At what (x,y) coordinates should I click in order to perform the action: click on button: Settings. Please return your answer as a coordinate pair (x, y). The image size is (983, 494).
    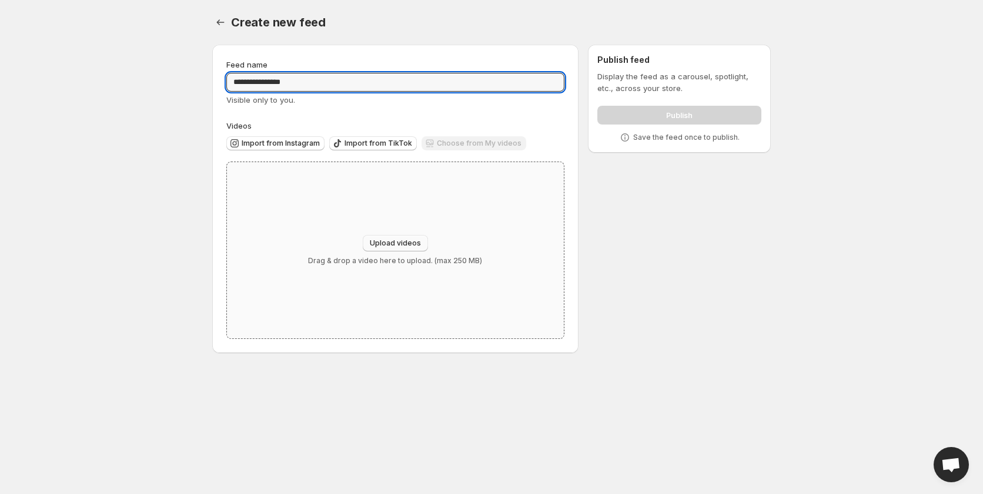
    Looking at the image, I should click on (220, 22).